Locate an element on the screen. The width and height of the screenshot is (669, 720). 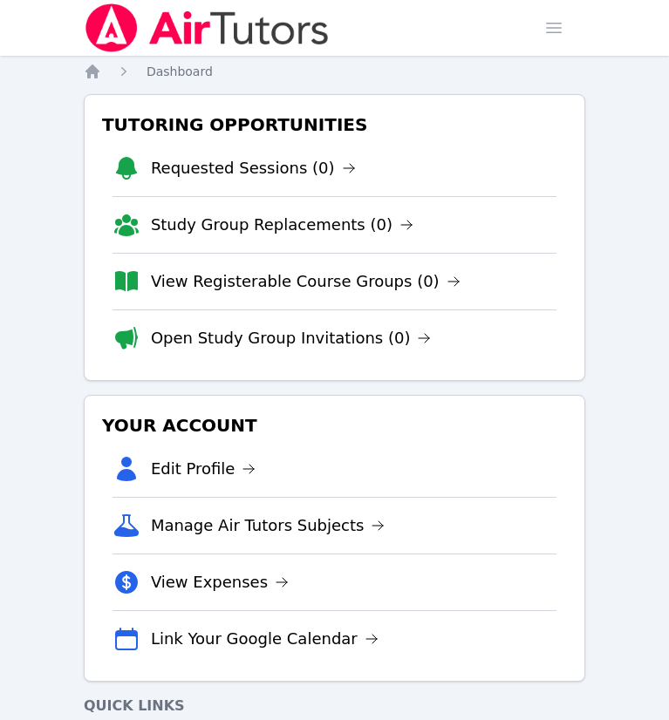
h3: Tutoring Opportunities is located at coordinates (334, 125).